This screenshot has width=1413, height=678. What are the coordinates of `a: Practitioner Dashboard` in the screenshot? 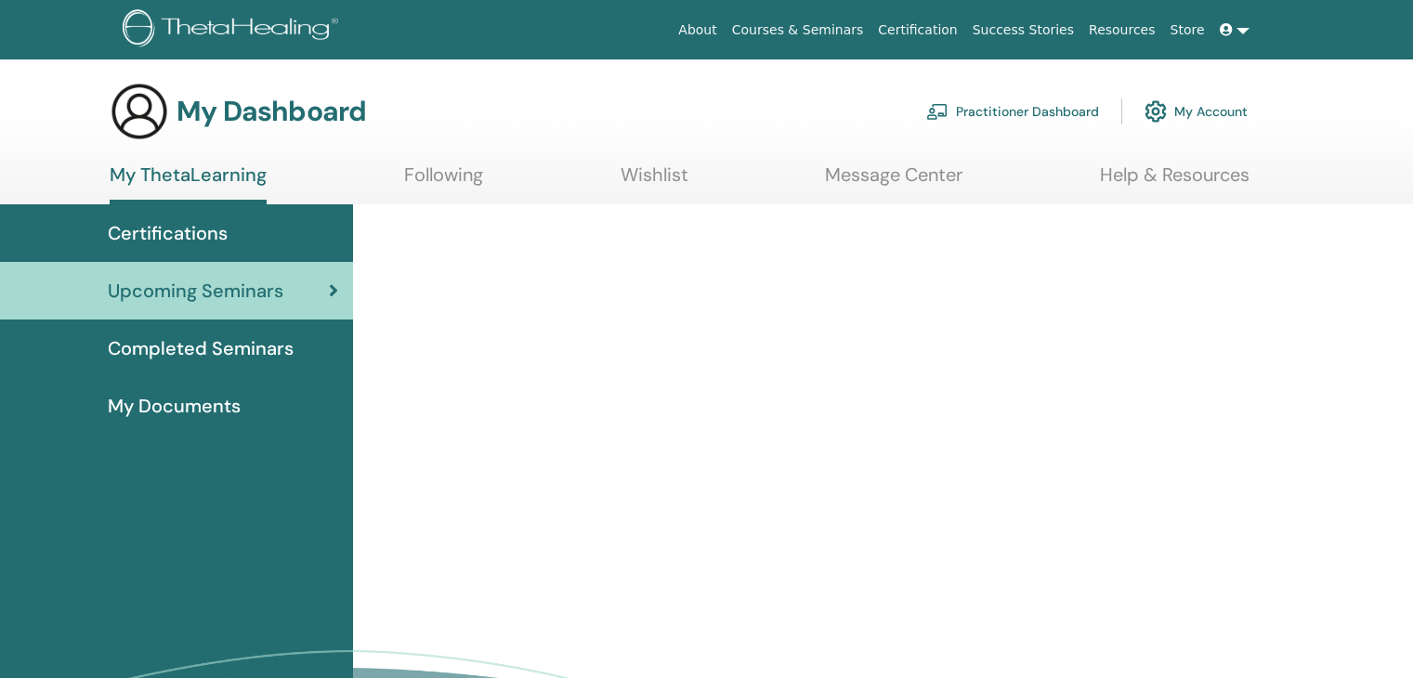 It's located at (1013, 111).